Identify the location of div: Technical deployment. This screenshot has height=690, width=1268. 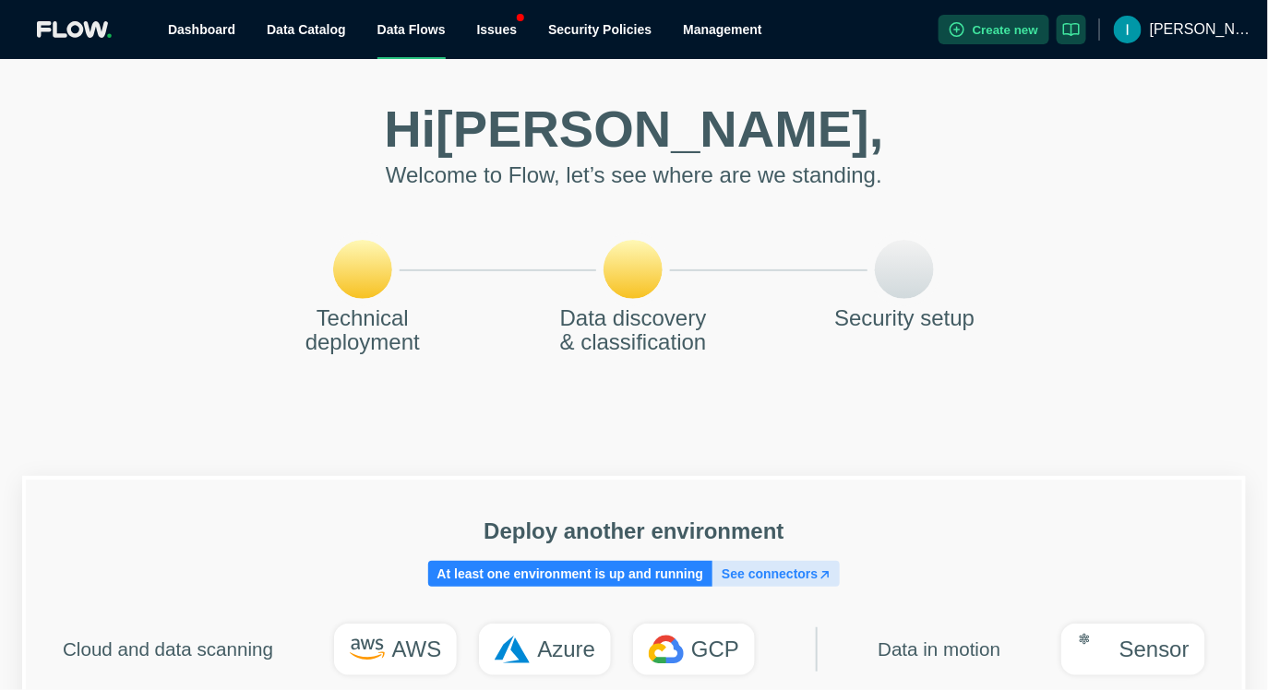
(362, 330).